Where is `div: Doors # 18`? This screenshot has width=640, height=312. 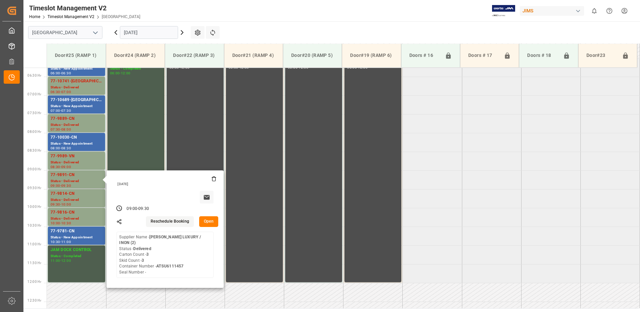
div: Doors # 18 is located at coordinates (542, 56).